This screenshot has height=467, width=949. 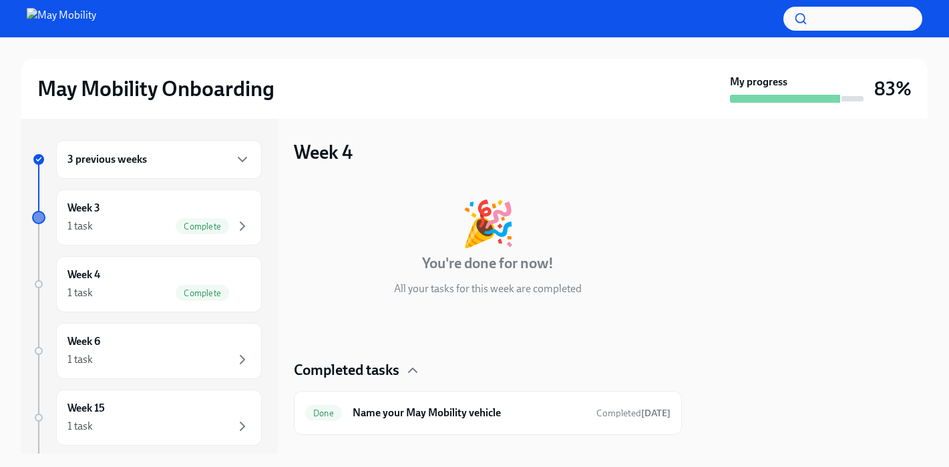 I want to click on div: Completed tasks, so click(x=487, y=371).